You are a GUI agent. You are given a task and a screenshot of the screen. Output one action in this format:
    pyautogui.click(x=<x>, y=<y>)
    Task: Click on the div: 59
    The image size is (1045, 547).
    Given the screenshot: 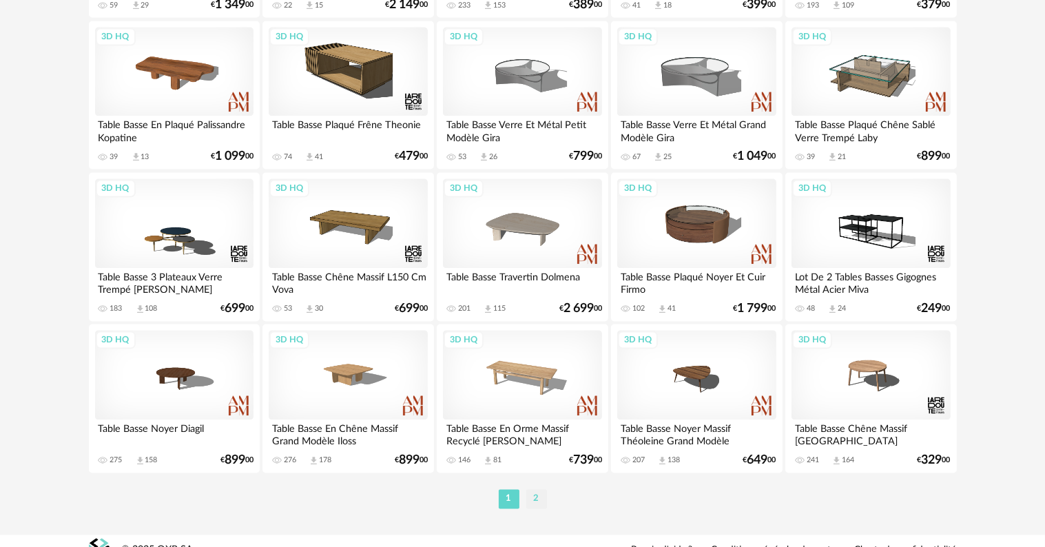 What is the action you would take?
    pyautogui.click(x=114, y=6)
    